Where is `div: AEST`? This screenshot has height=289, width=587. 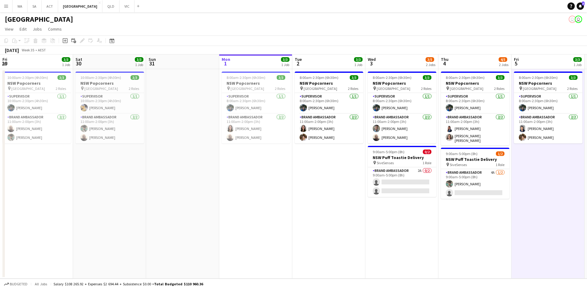
div: AEST is located at coordinates (42, 50).